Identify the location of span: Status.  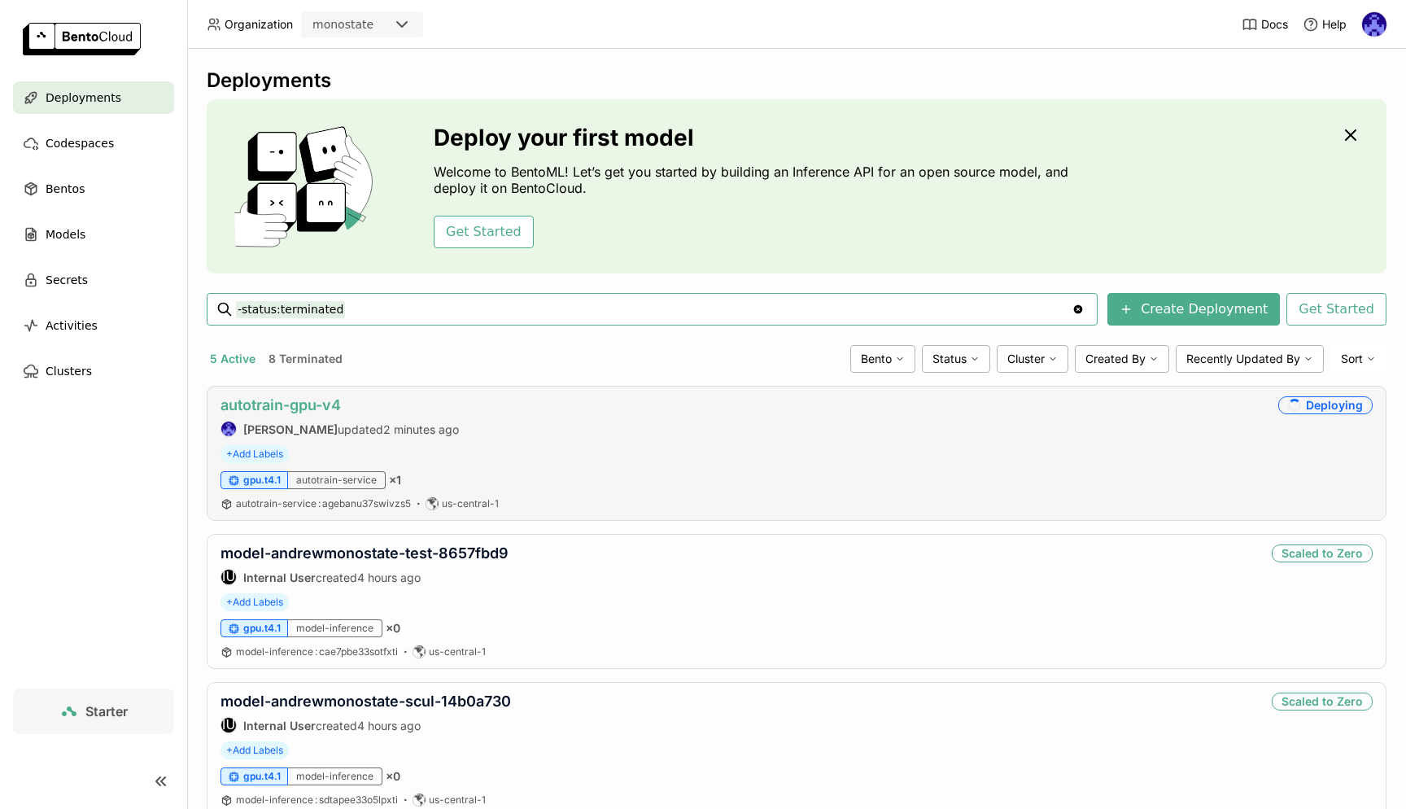
(950, 359).